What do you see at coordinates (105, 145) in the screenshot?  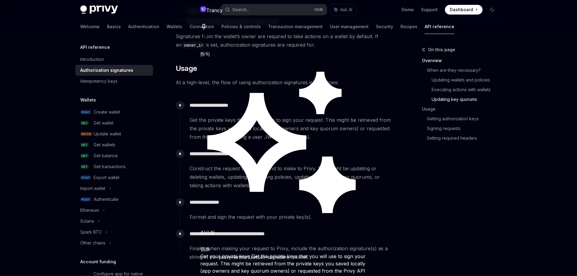 I see `div: Get wallets` at bounding box center [105, 145].